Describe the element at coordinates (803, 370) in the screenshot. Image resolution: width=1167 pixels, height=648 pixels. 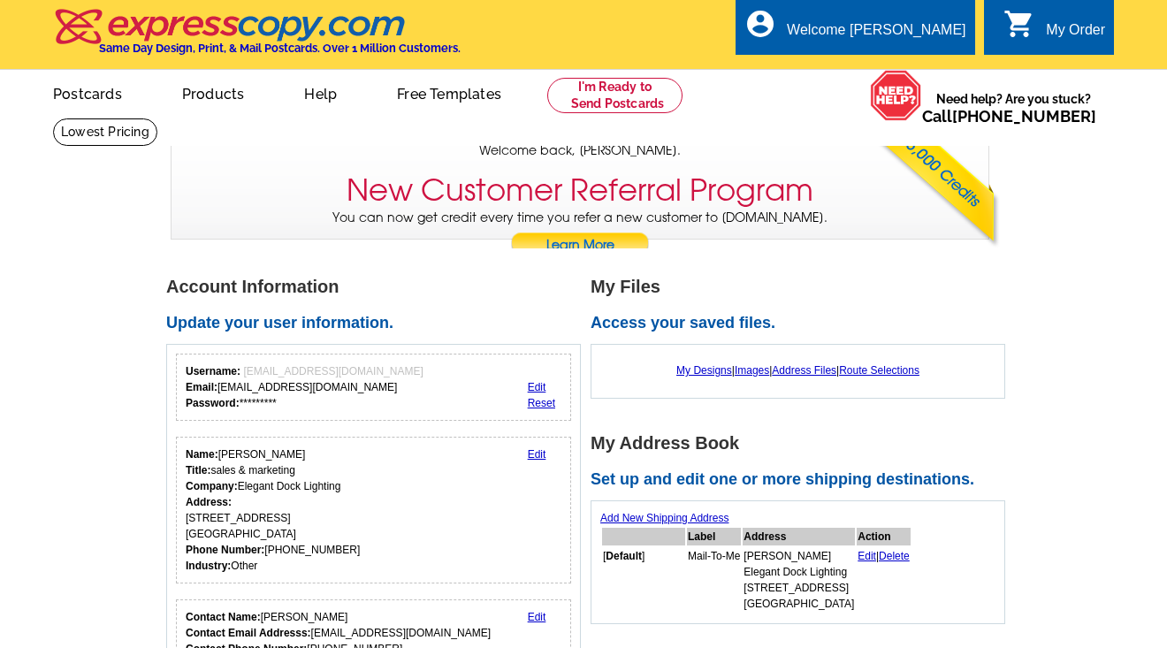
I see `a: Address Files` at that location.